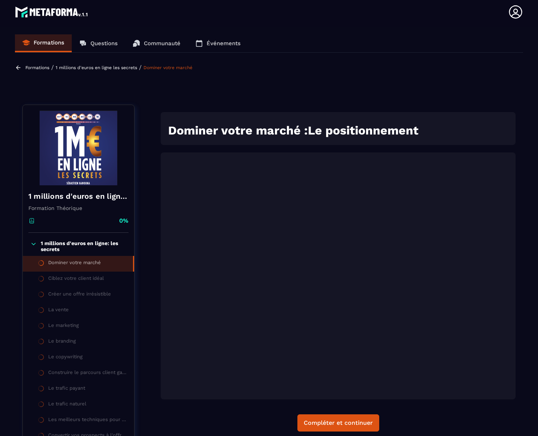  I want to click on a: Événements, so click(218, 43).